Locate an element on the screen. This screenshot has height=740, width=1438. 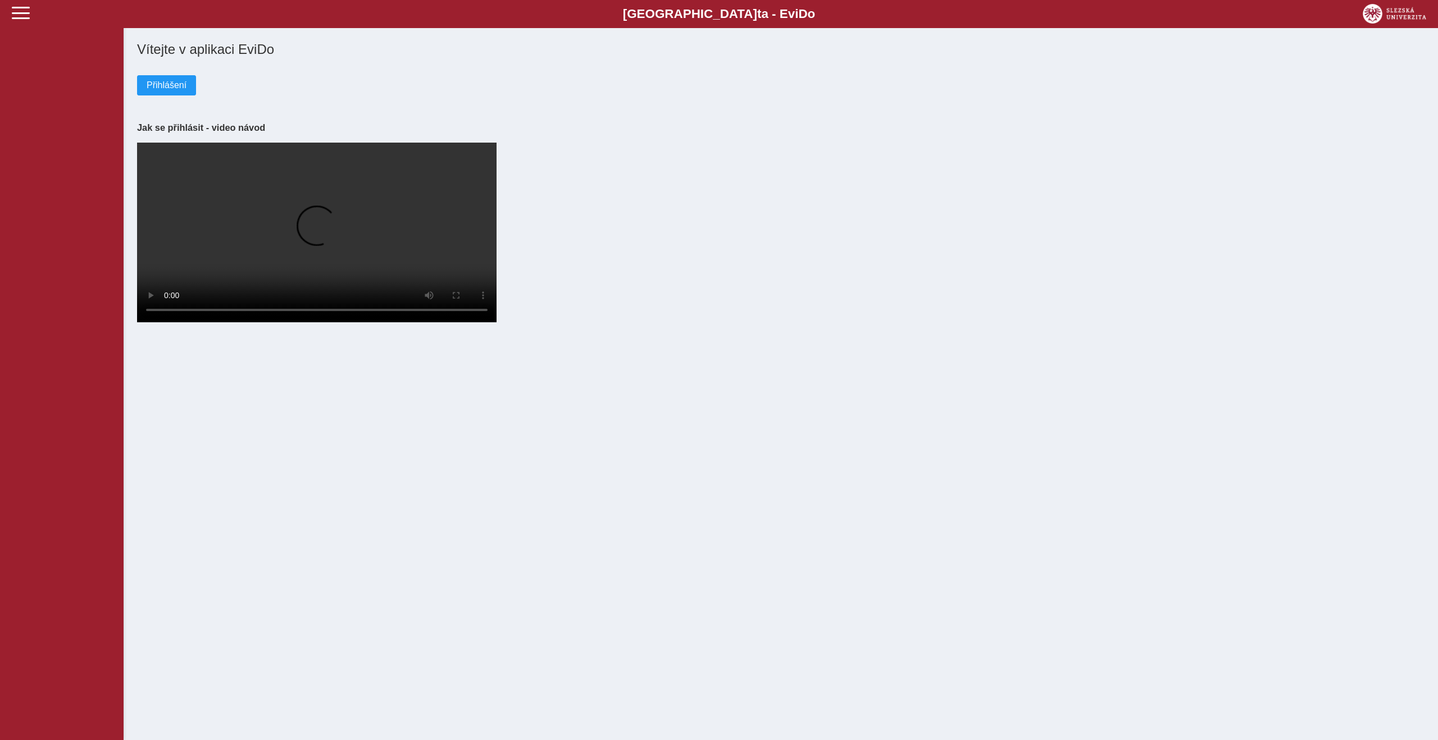
span: D is located at coordinates (803, 13).